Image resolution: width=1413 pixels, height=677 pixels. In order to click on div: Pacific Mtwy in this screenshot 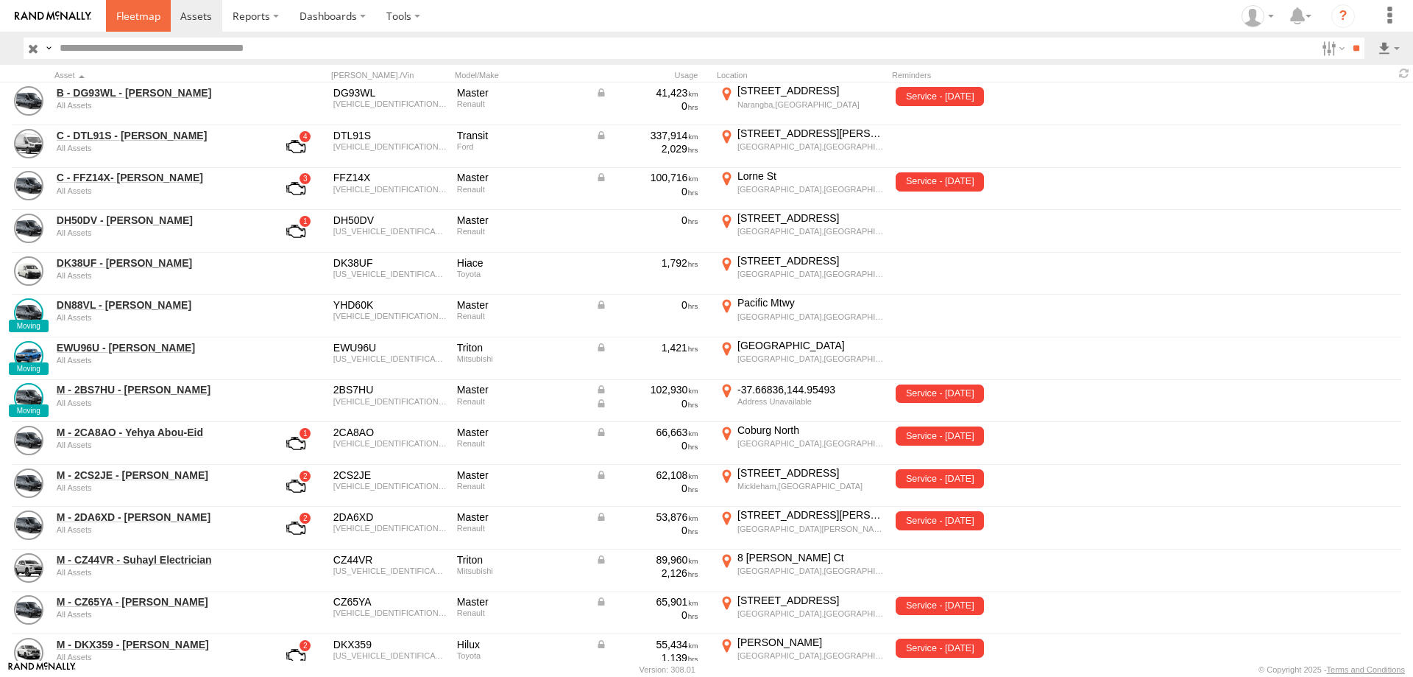, I will do `click(811, 303)`.